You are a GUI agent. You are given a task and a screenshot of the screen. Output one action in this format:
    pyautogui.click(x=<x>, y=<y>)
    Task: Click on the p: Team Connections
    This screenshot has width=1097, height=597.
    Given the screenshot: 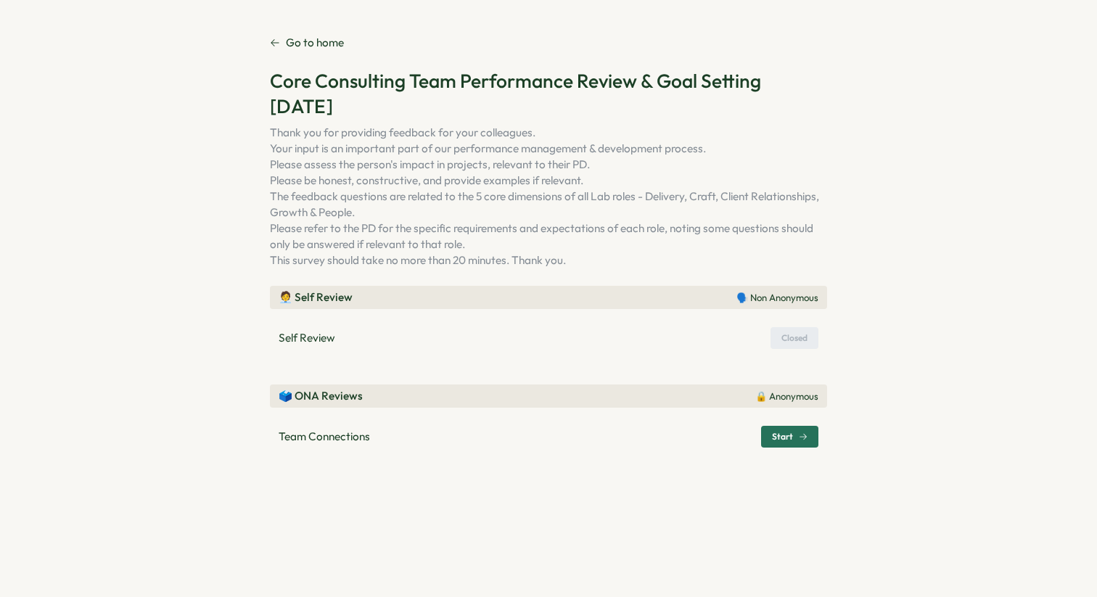 What is the action you would take?
    pyautogui.click(x=324, y=437)
    